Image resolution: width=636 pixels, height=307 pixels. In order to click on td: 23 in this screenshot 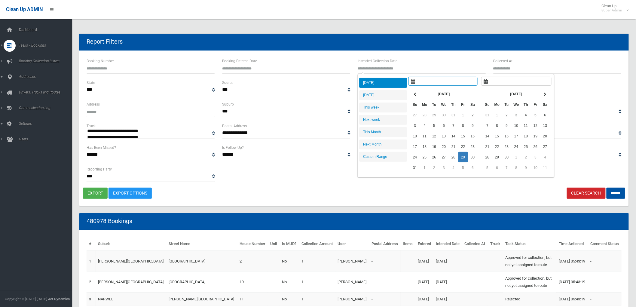, I will do `click(506, 146)`.